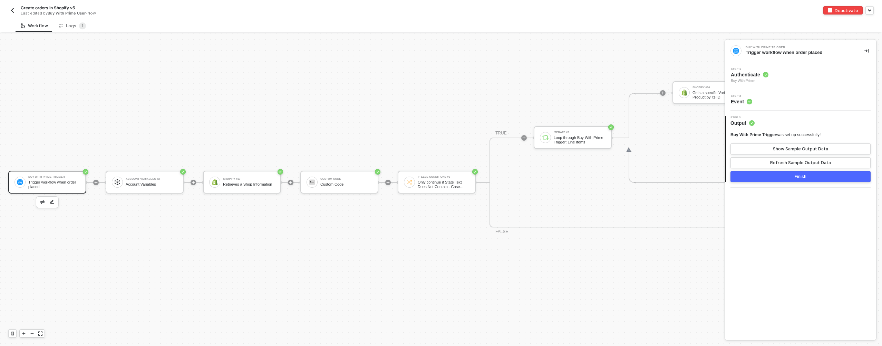  What do you see at coordinates (801, 176) in the screenshot?
I see `button: Finish` at bounding box center [801, 176].